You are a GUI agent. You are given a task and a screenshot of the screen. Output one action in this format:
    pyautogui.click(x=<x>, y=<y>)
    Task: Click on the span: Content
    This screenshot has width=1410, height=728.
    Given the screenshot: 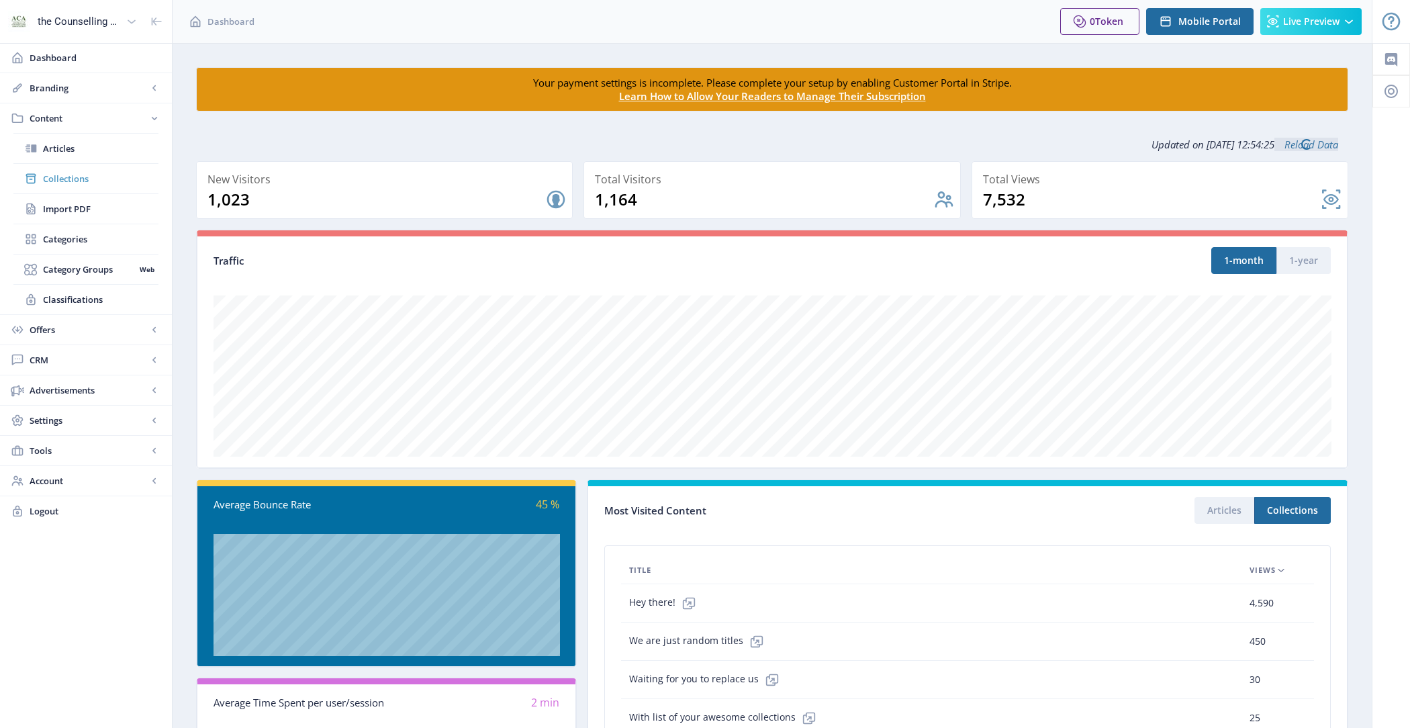 What is the action you would take?
    pyautogui.click(x=89, y=118)
    